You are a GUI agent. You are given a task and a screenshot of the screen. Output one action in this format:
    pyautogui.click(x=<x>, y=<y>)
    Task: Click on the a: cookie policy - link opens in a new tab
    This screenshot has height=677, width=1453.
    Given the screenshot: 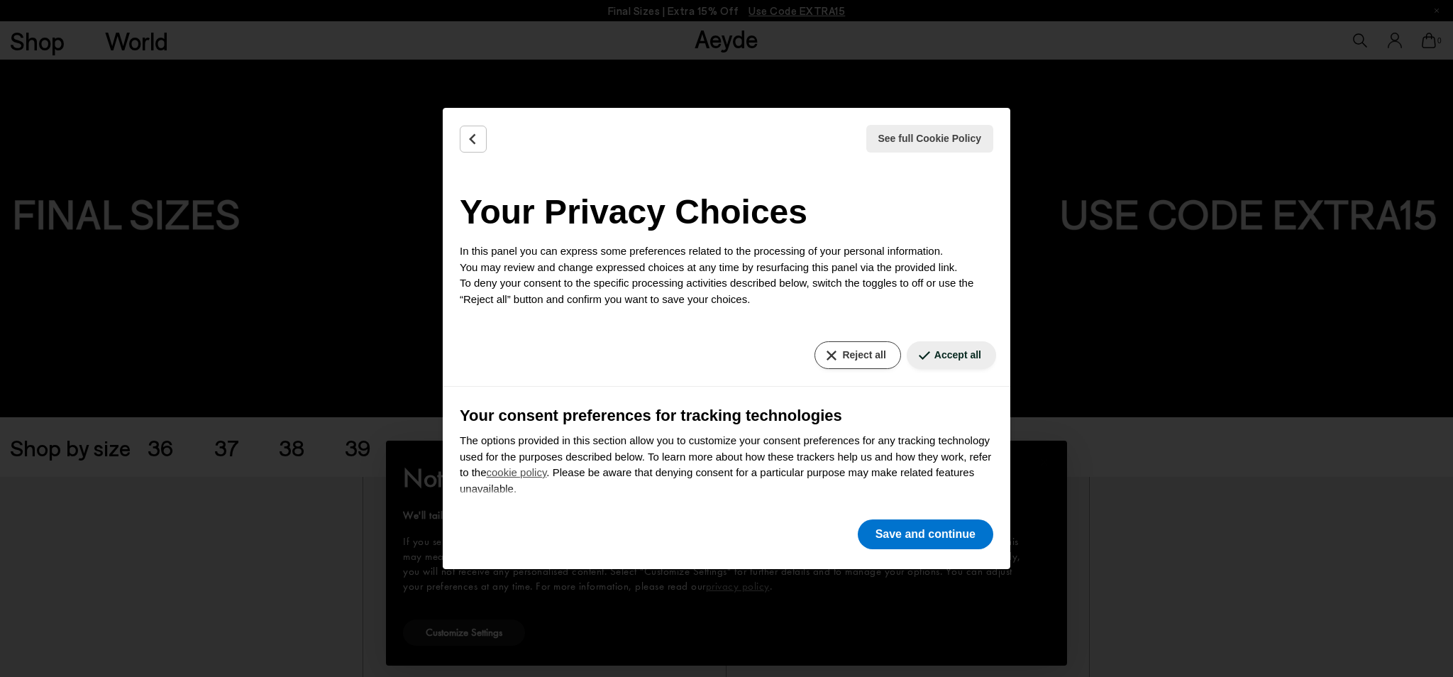 What is the action you would take?
    pyautogui.click(x=516, y=472)
    